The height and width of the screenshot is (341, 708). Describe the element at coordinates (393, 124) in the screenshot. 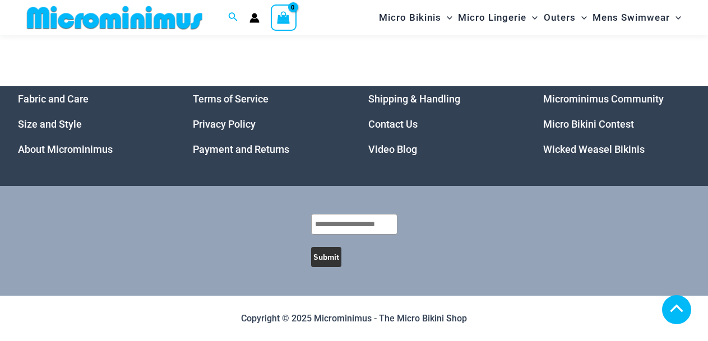

I see `a: Contact Us` at that location.